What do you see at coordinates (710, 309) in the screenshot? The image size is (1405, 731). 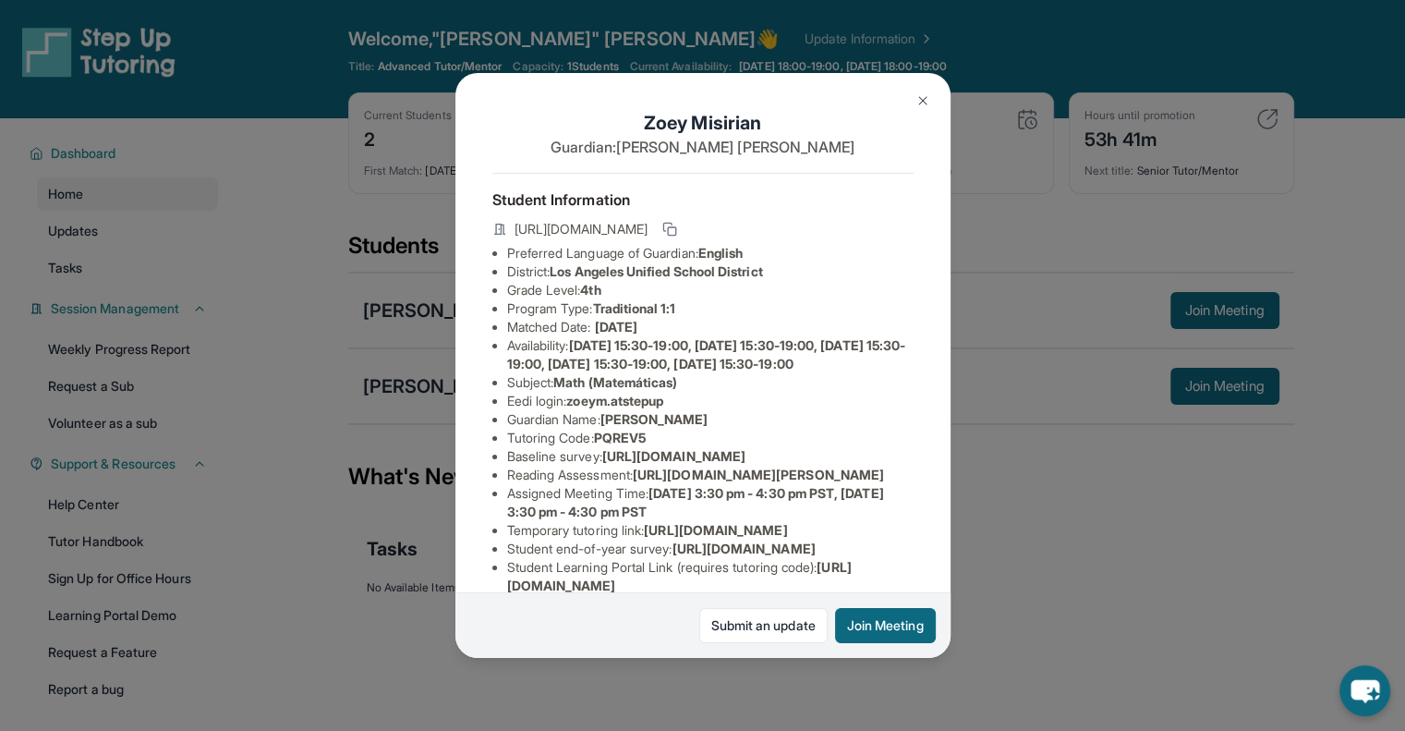 I see `li: Program Type:` at bounding box center [710, 309].